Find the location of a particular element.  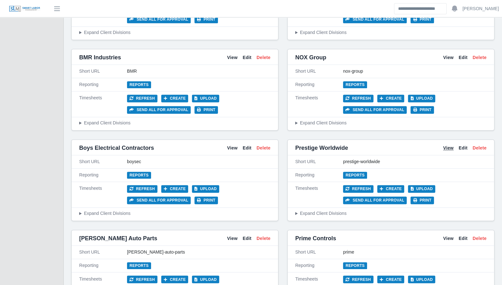

span: Prime Controls is located at coordinates (316, 238).